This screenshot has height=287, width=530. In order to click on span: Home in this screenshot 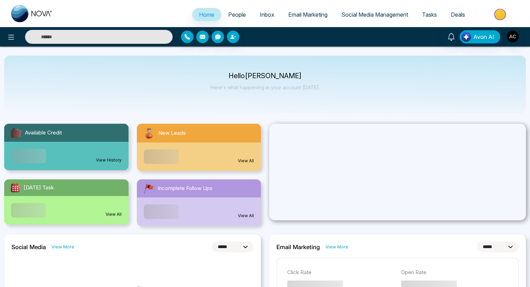, I will do `click(206, 15)`.